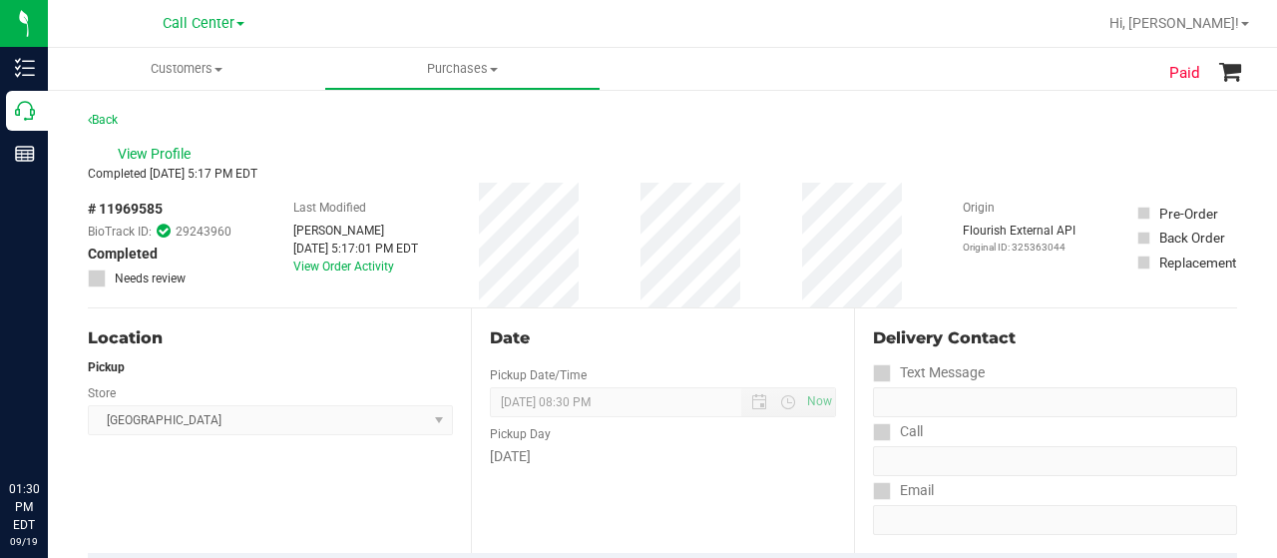 This screenshot has height=558, width=1277. What do you see at coordinates (186, 69) in the screenshot?
I see `a: Customers` at bounding box center [186, 69].